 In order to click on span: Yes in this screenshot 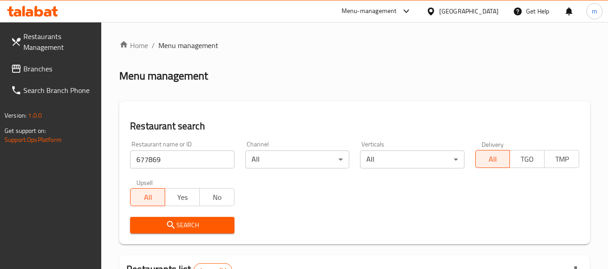, I will do `click(182, 197)`.